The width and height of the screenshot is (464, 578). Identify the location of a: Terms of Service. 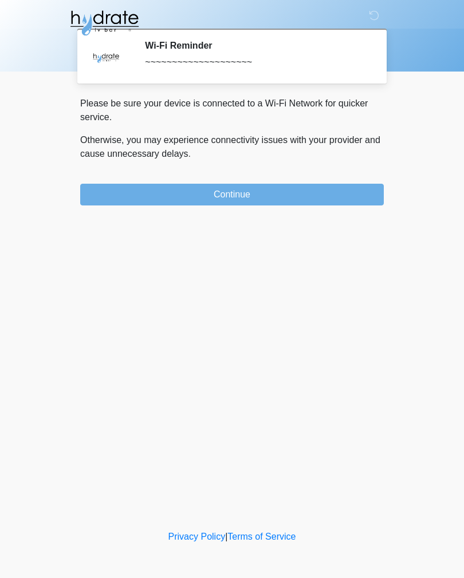
(261, 537).